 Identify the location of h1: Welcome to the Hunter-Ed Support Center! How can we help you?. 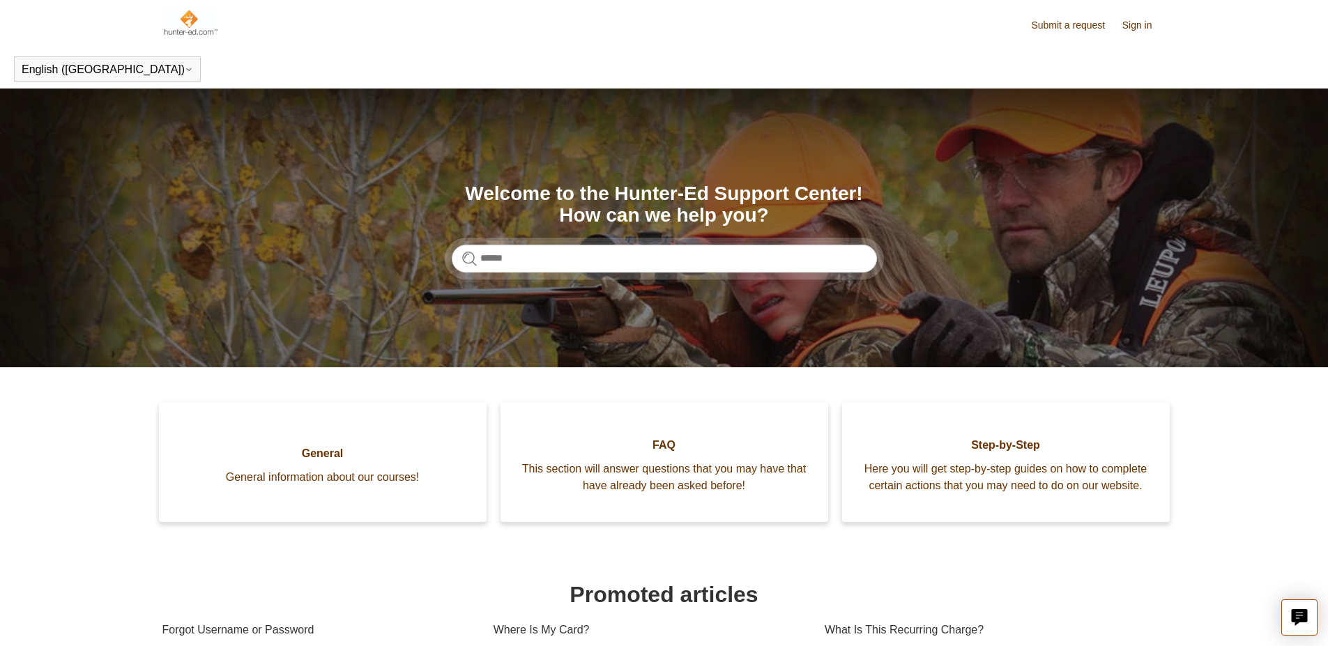
(664, 205).